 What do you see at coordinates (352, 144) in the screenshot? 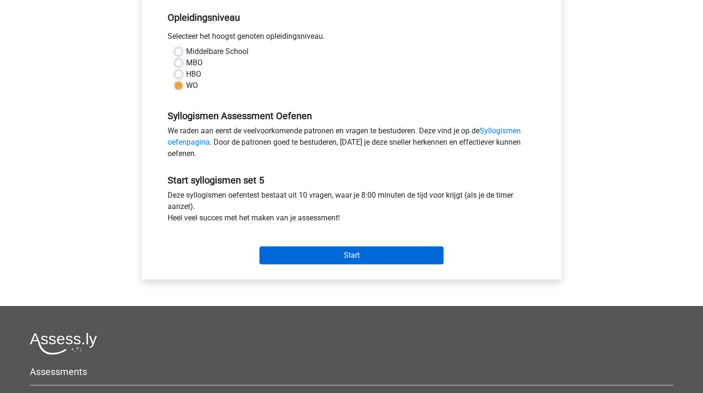
I see `div: We raden aan eerst de veelvoorkomende patronen en vragen te bestuderen. Deze vind je op de . Door...` at bounding box center [352, 144].